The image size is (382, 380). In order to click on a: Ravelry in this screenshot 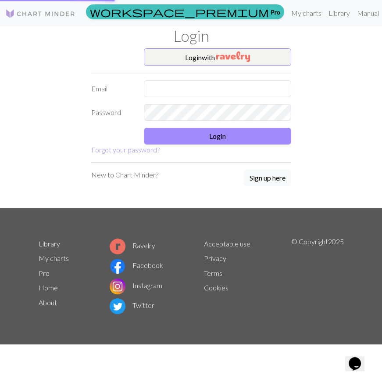, I will do `click(133, 245)`.